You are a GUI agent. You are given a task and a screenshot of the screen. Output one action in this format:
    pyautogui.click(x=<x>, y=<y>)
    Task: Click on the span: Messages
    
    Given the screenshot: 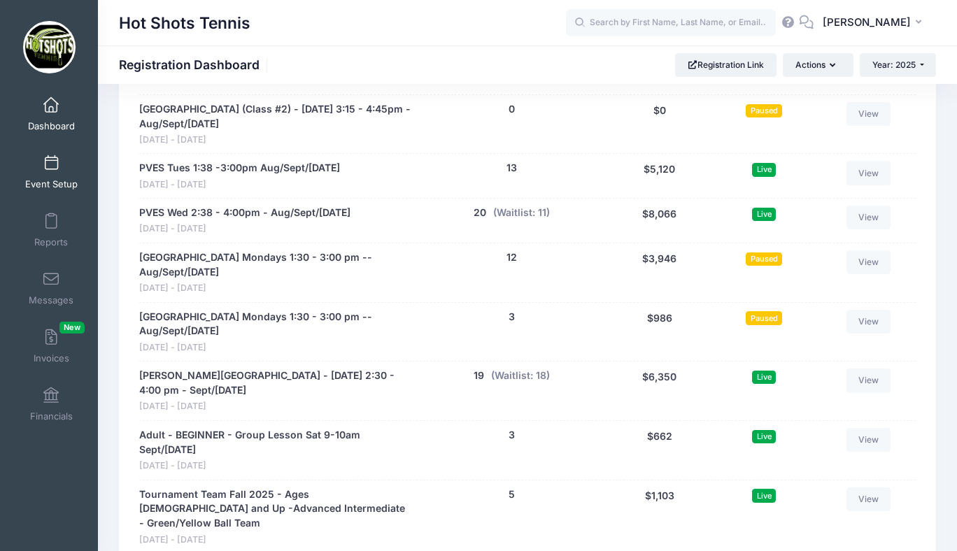 What is the action you would take?
    pyautogui.click(x=51, y=300)
    